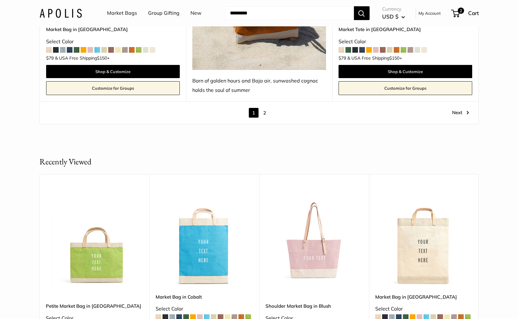 This screenshot has width=518, height=319. What do you see at coordinates (314, 238) in the screenshot?
I see `img: Shoulder Market Bag in Blush` at bounding box center [314, 238].